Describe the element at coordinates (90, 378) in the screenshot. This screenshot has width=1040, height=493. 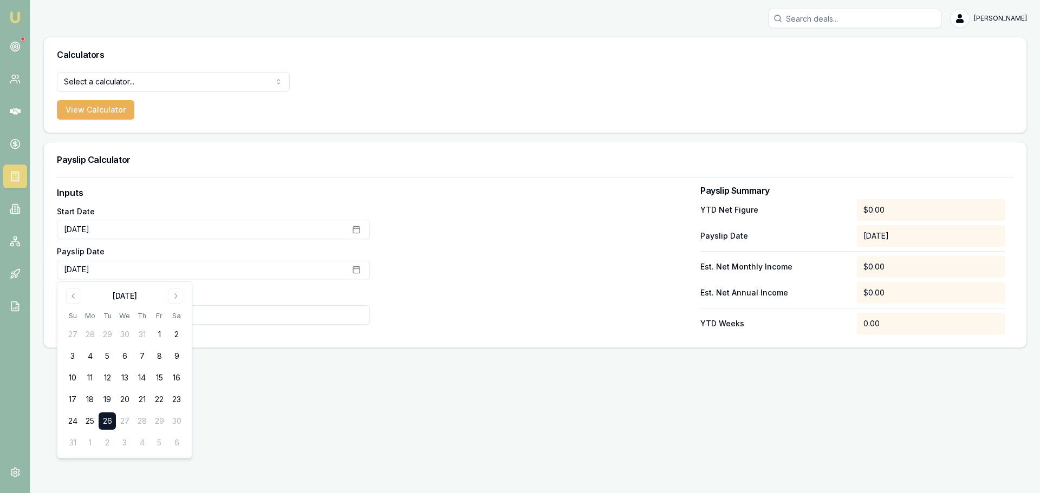
I see `button: 11` at that location.